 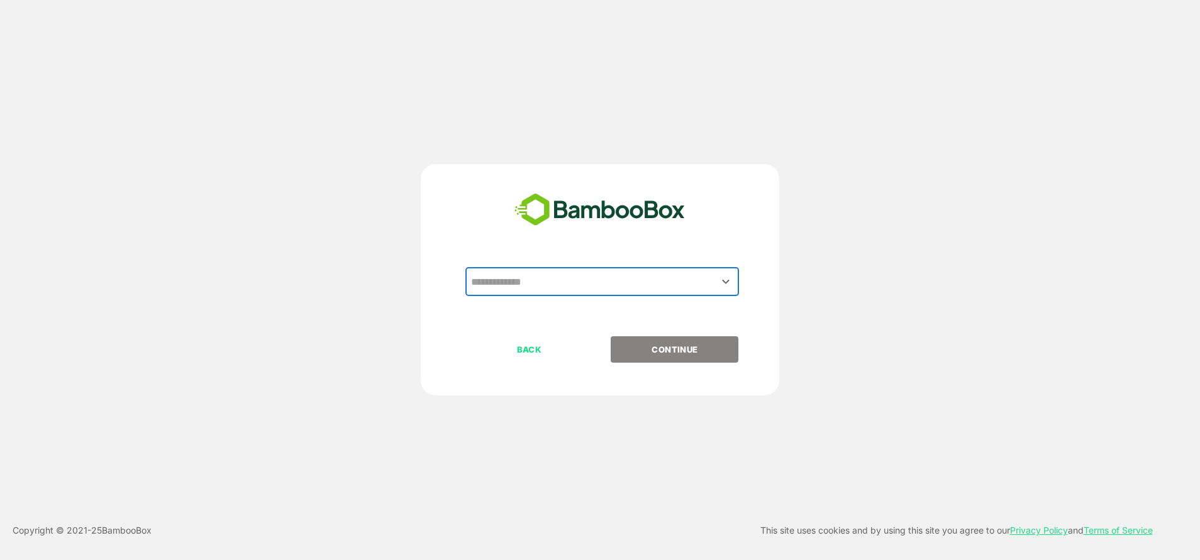 I want to click on p: CONTINUE, so click(x=675, y=350).